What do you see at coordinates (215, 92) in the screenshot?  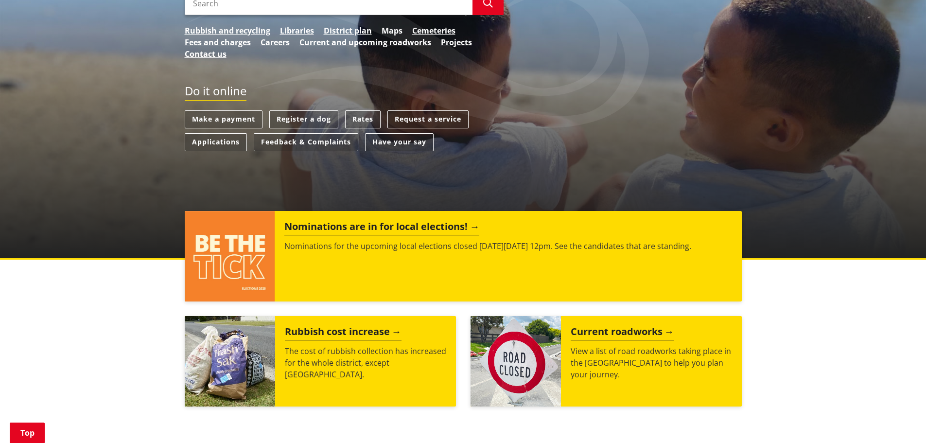 I see `h2: Do it online` at bounding box center [215, 92].